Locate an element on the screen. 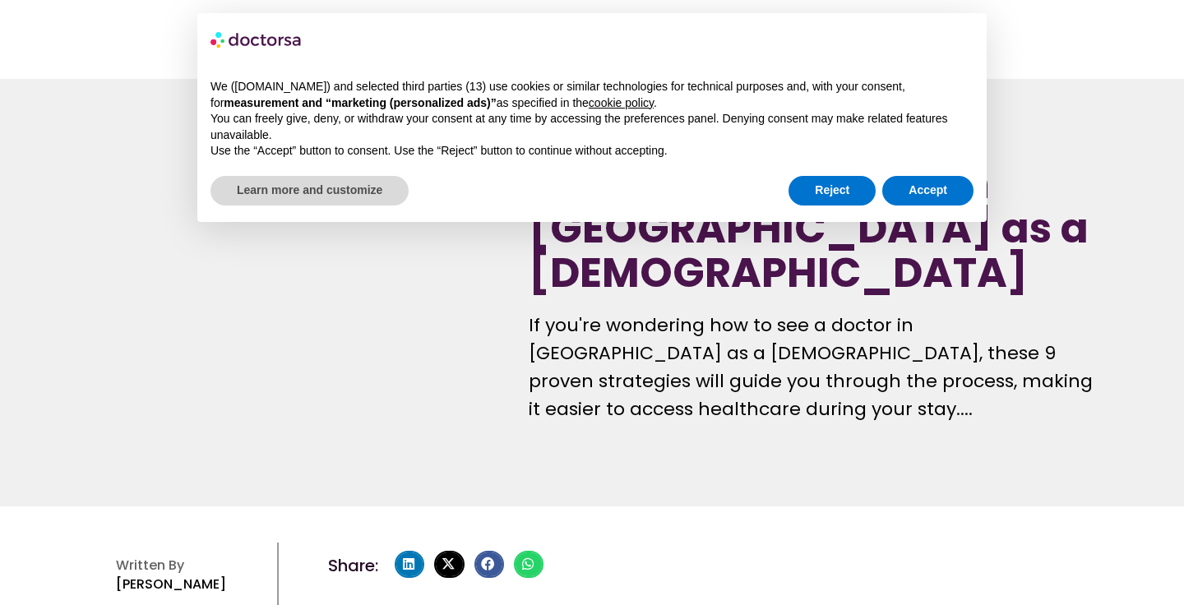  strong: measurement and “marketing (personalized ads)” is located at coordinates (359, 103).